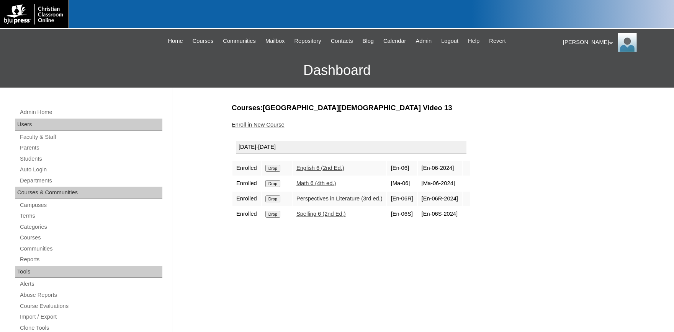 The width and height of the screenshot is (674, 332). Describe the element at coordinates (497, 41) in the screenshot. I see `span: Revert` at that location.